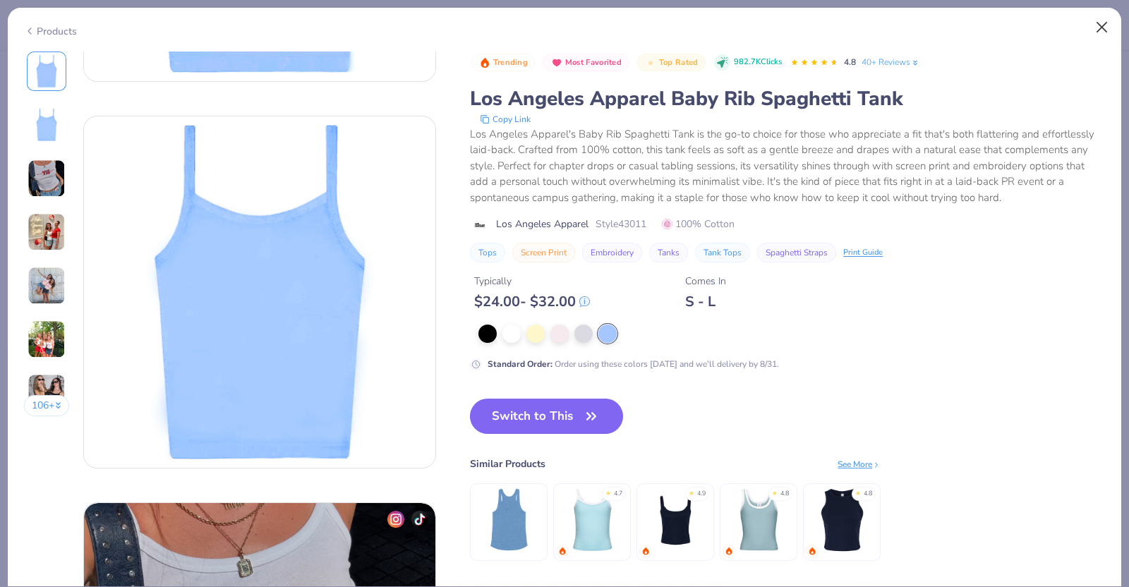  What do you see at coordinates (618, 494) in the screenshot?
I see `div: 4.7` at bounding box center [618, 494].